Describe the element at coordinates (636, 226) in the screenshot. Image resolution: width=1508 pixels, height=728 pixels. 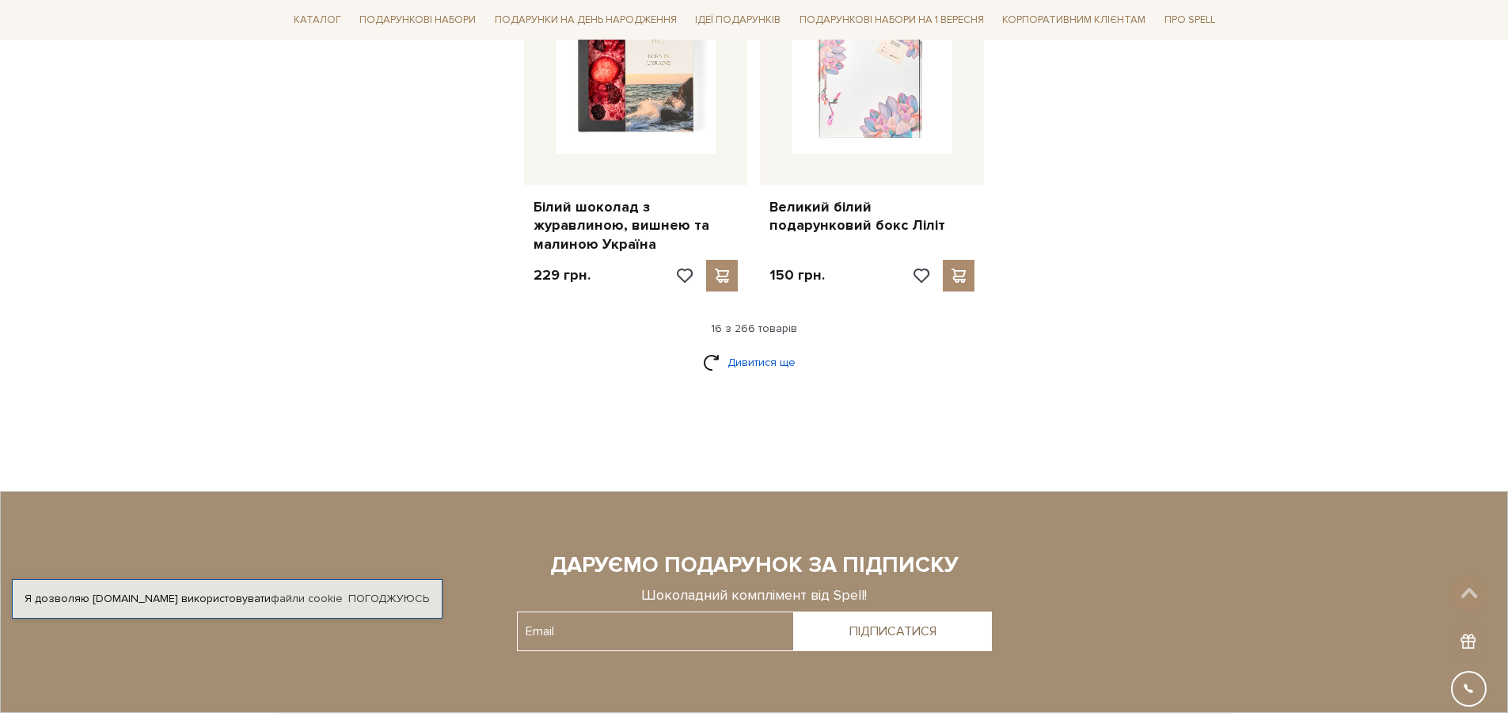
I see `a: Білий шоколад з журавлиною, вишнею та малиною Україна` at that location.